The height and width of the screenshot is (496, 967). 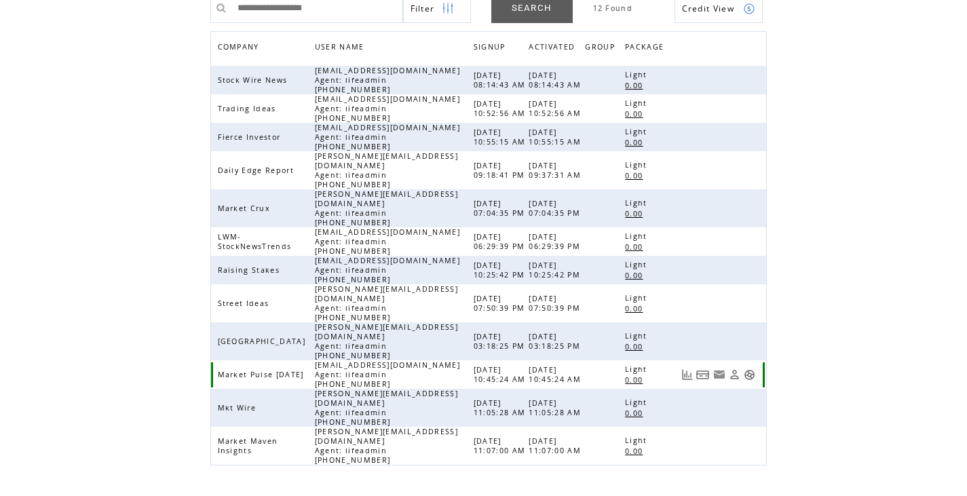 What do you see at coordinates (749, 374) in the screenshot?
I see `a: Support` at bounding box center [749, 374].